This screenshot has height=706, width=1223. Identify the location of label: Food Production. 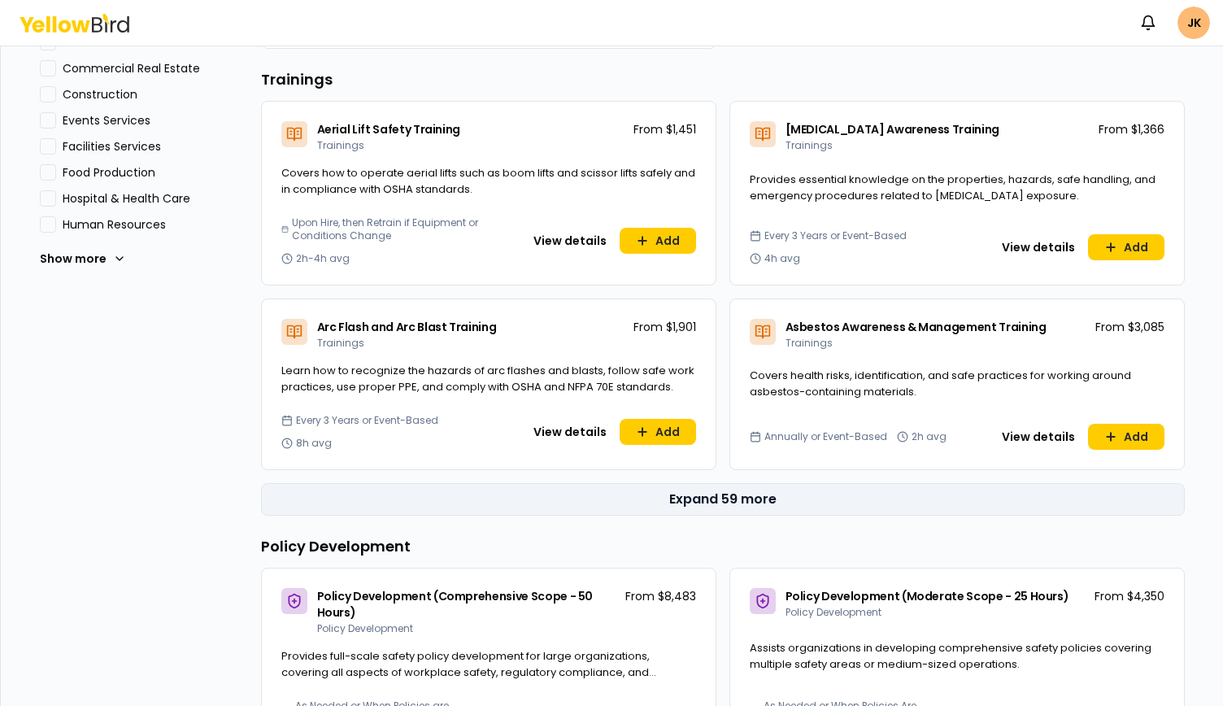
(149, 172).